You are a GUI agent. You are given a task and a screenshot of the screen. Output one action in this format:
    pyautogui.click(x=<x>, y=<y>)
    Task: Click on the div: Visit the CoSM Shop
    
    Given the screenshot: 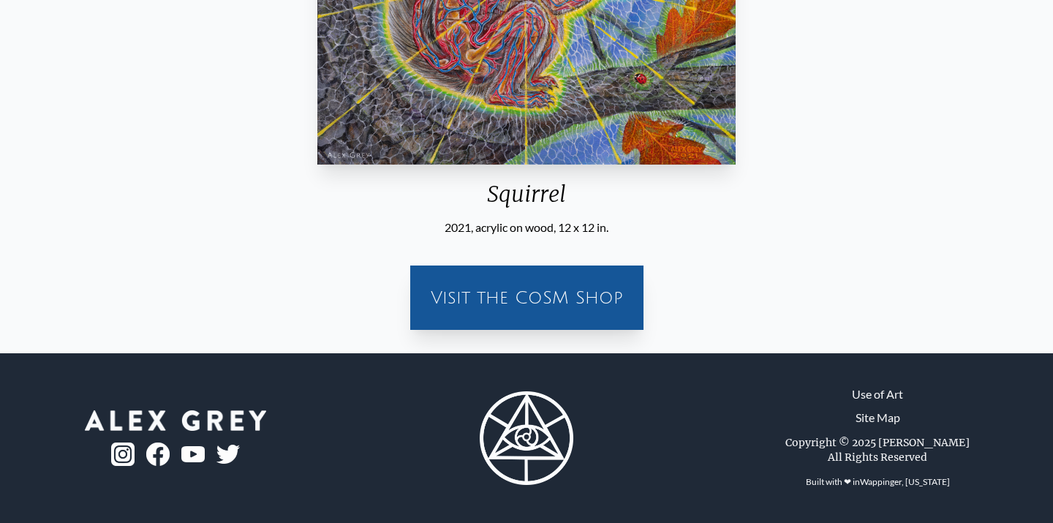 What is the action you would take?
    pyautogui.click(x=527, y=298)
    